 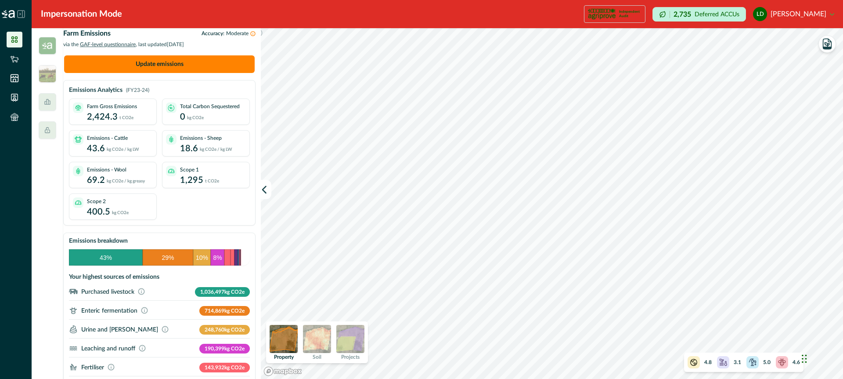 I want to click on p: Soil, so click(x=317, y=357).